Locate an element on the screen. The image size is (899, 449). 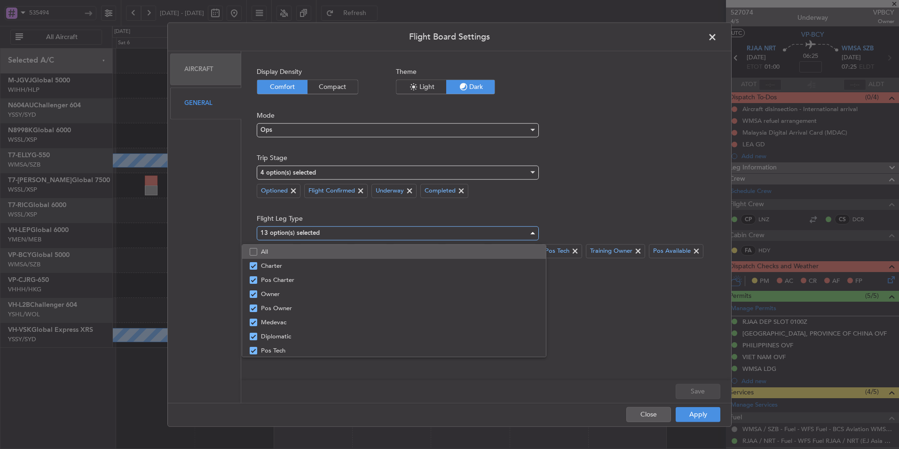
span: Medevac is located at coordinates (400, 322).